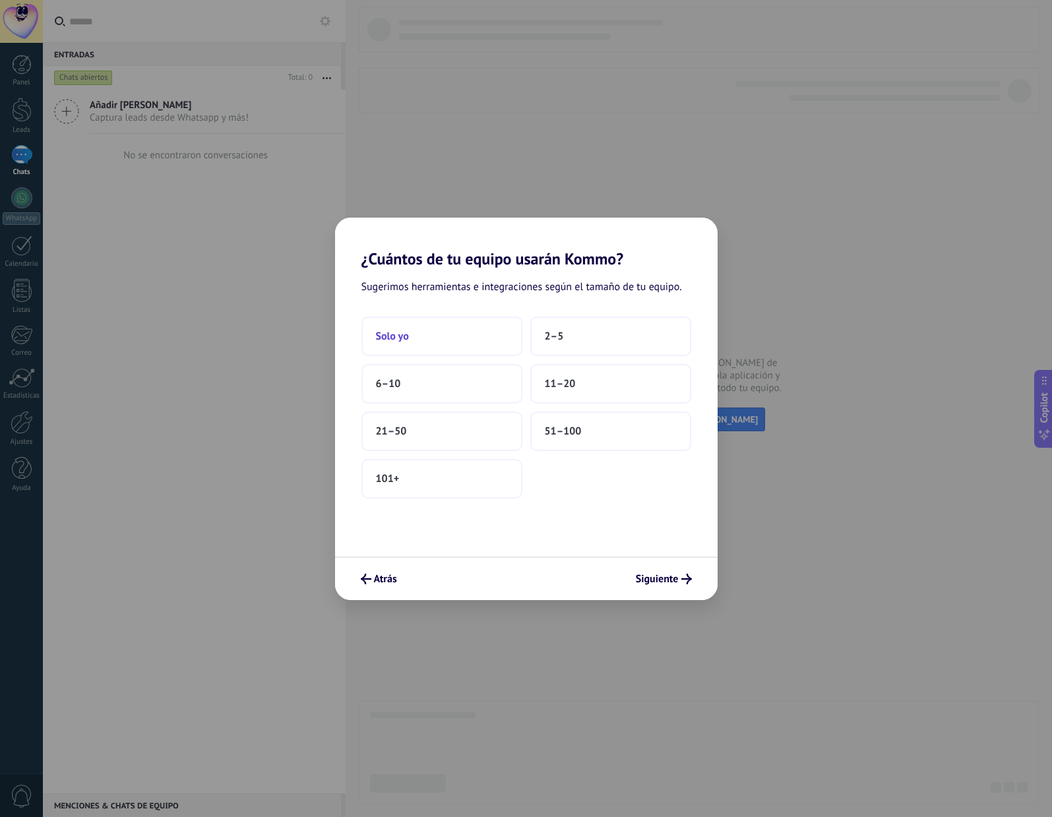  What do you see at coordinates (442, 432) in the screenshot?
I see `button: 21–50` at bounding box center [442, 432].